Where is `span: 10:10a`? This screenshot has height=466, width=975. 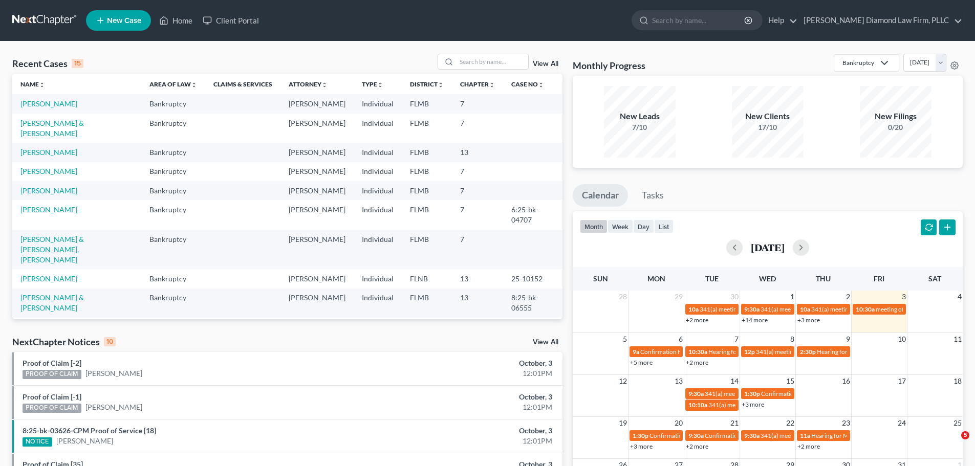 span: 10:10a is located at coordinates (698, 405).